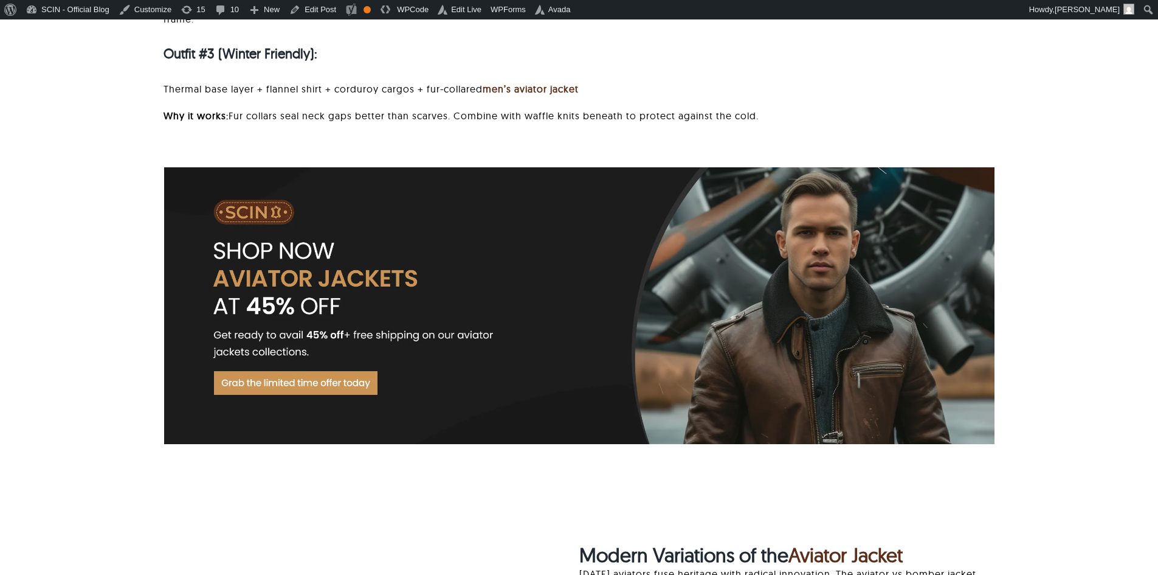  I want to click on p: Thermal base layer + flannel shirt + corduroy cargos + fur-collared, so click(579, 89).